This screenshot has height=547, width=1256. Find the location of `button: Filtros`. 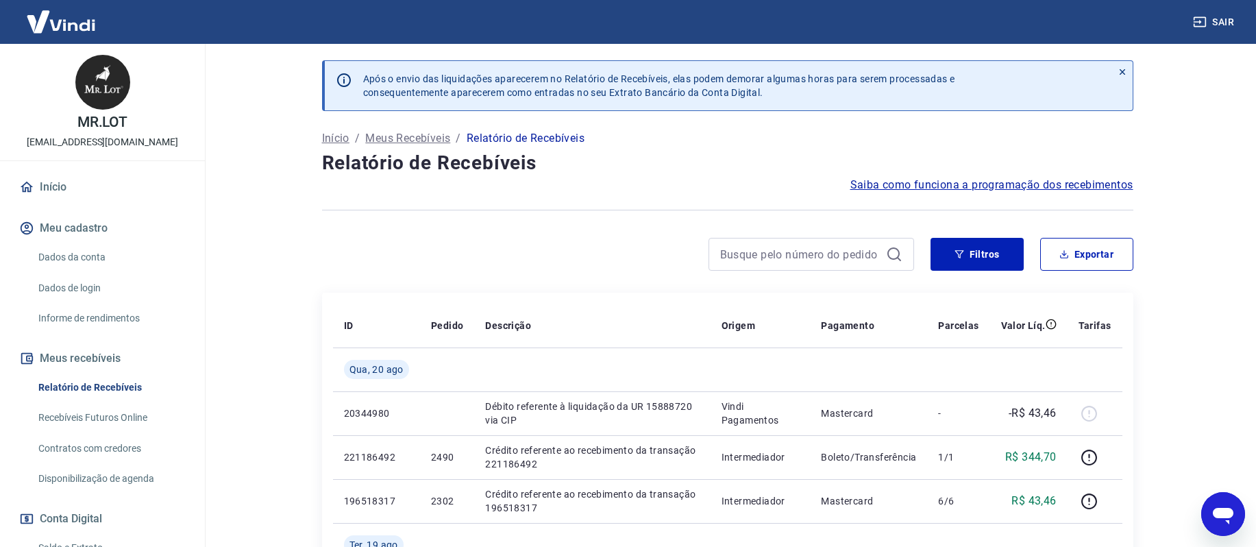

button: Filtros is located at coordinates (977, 254).